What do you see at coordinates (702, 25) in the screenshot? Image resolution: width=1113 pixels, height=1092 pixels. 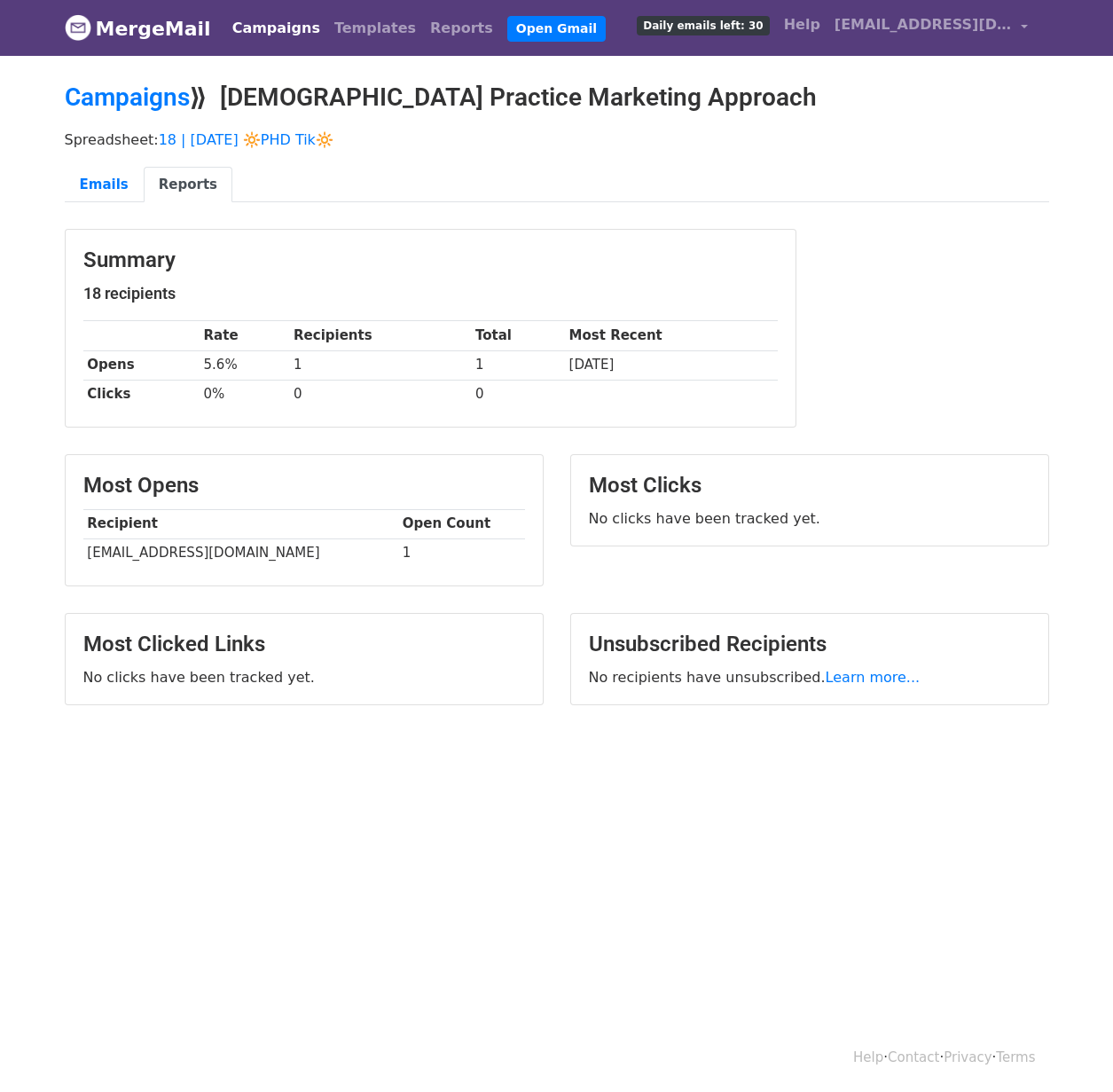 I see `a: Daily emails left: 30` at bounding box center [702, 25].